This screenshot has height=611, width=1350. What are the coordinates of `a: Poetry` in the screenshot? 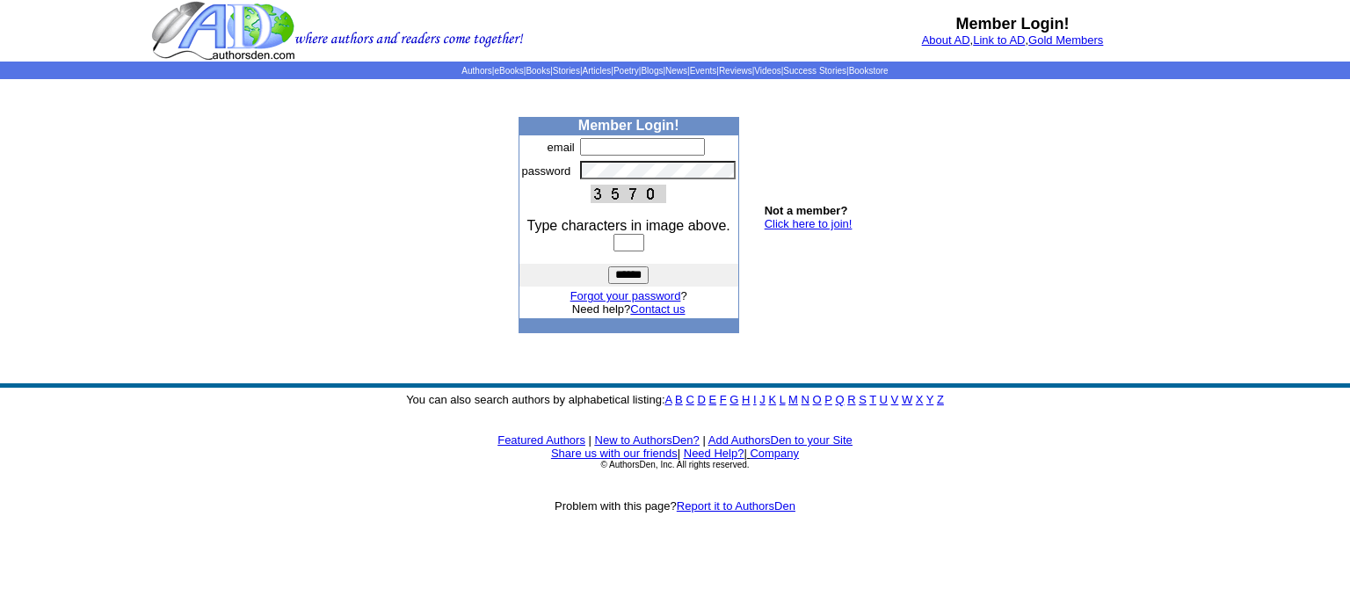 It's located at (626, 70).